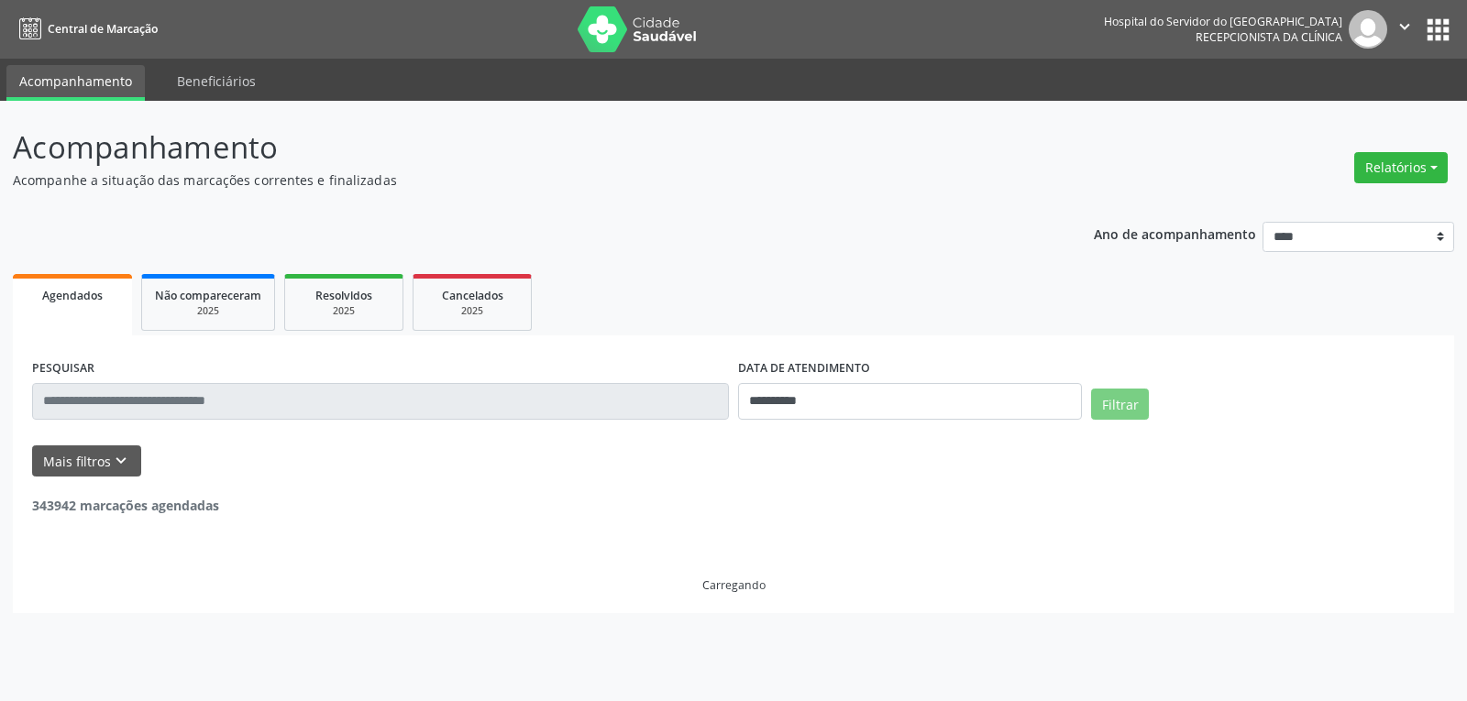 This screenshot has width=1467, height=701. I want to click on p: Ano de acompanhamento, so click(1174, 233).